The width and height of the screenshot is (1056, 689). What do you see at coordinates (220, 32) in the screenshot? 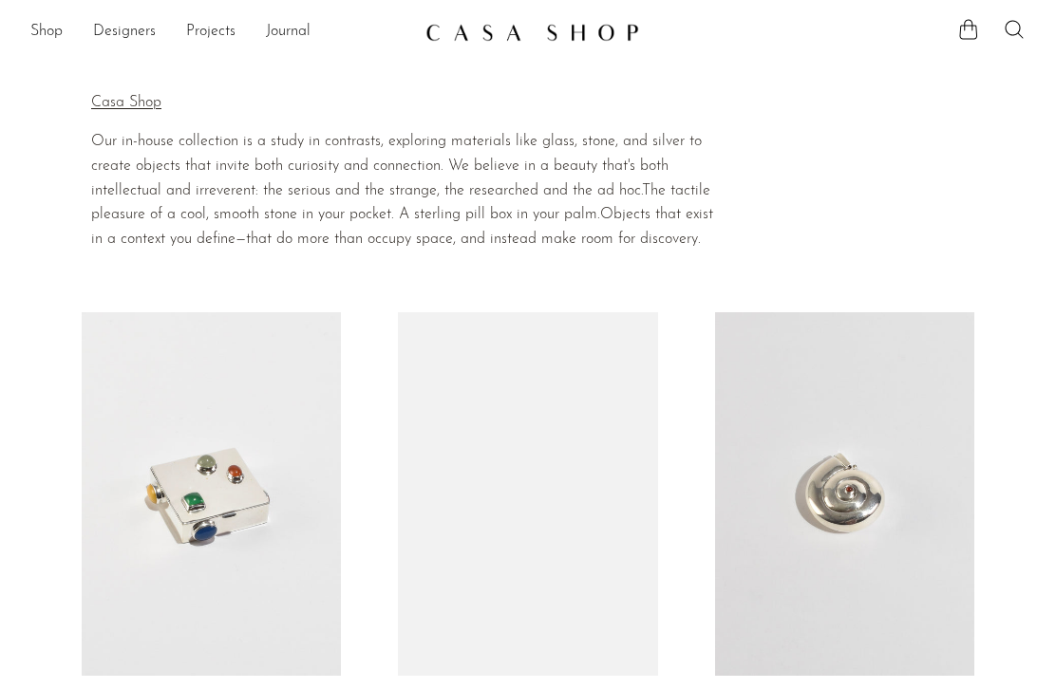
I see `ul: NEW HEADER MENU` at bounding box center [220, 32].